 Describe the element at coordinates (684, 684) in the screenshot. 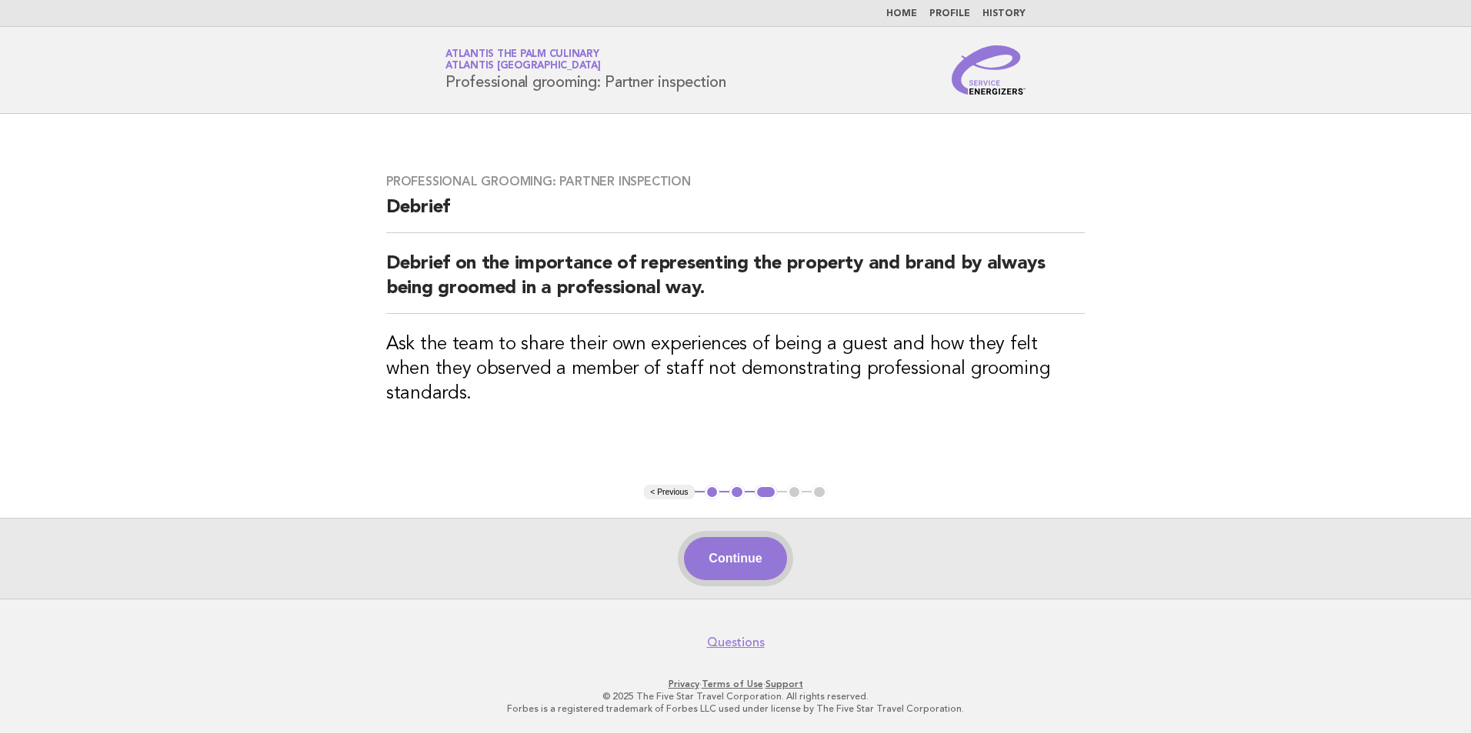

I see `a: Privacy` at that location.